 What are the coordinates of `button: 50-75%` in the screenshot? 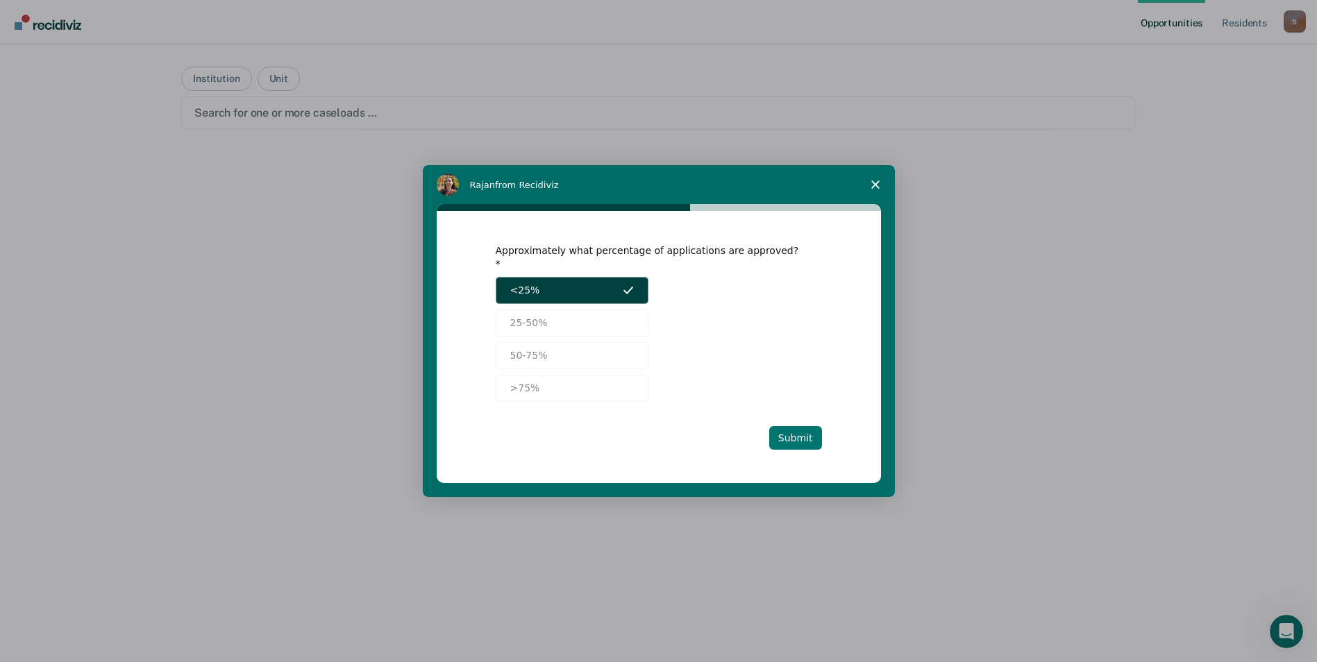 It's located at (572, 355).